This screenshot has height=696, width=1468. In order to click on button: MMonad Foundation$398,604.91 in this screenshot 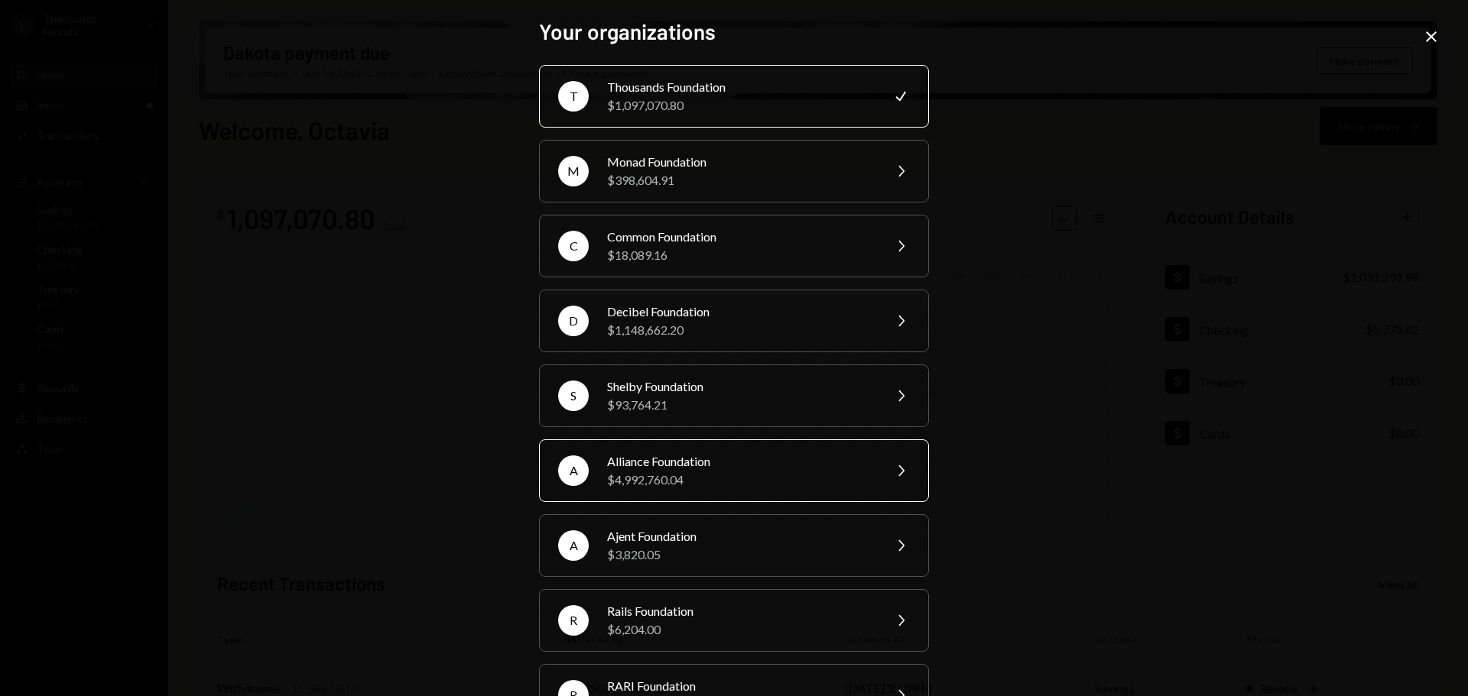, I will do `click(734, 171)`.